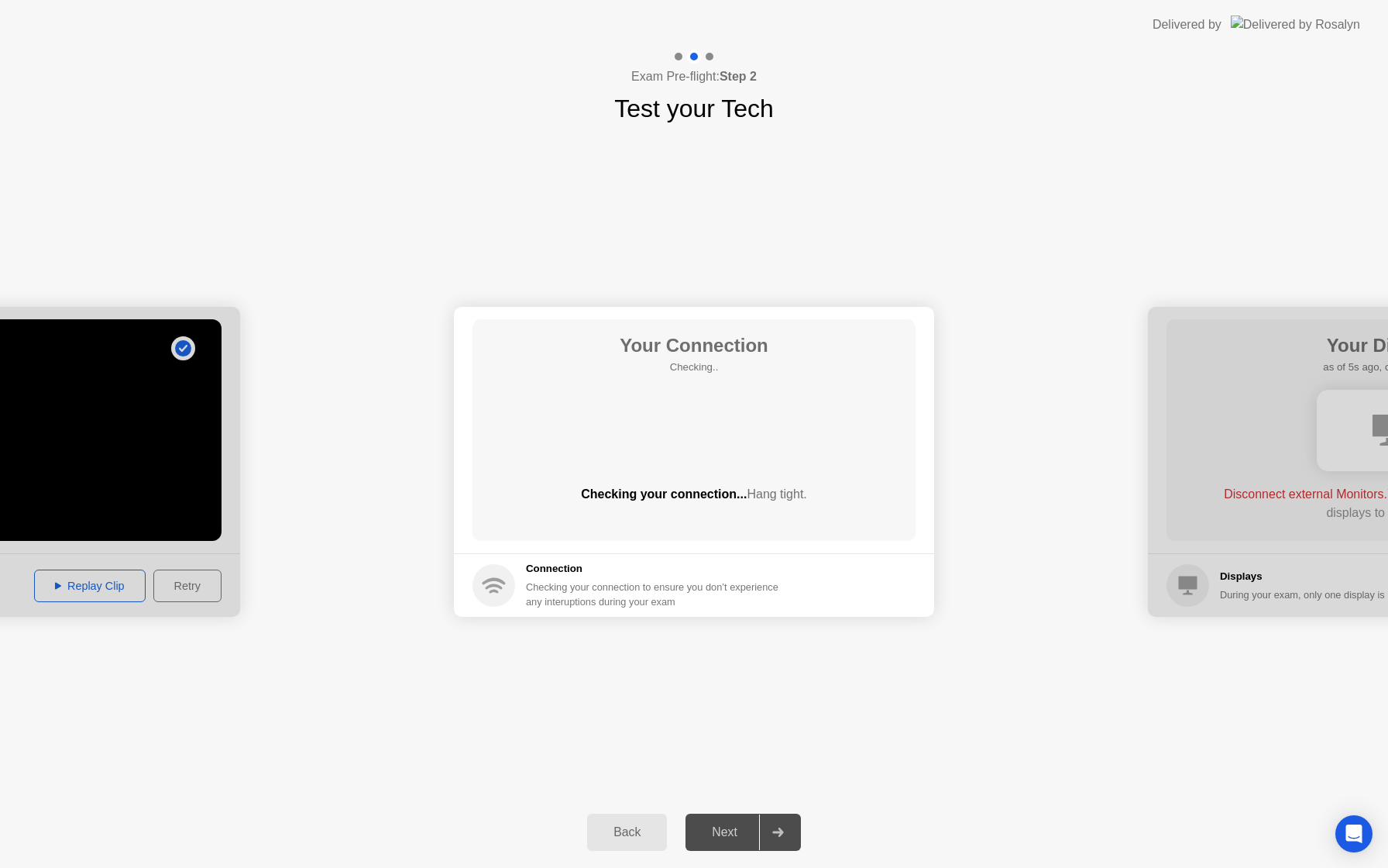 This screenshot has height=868, width=1388. I want to click on img: Delivered by Rosalyn, so click(1296, 24).